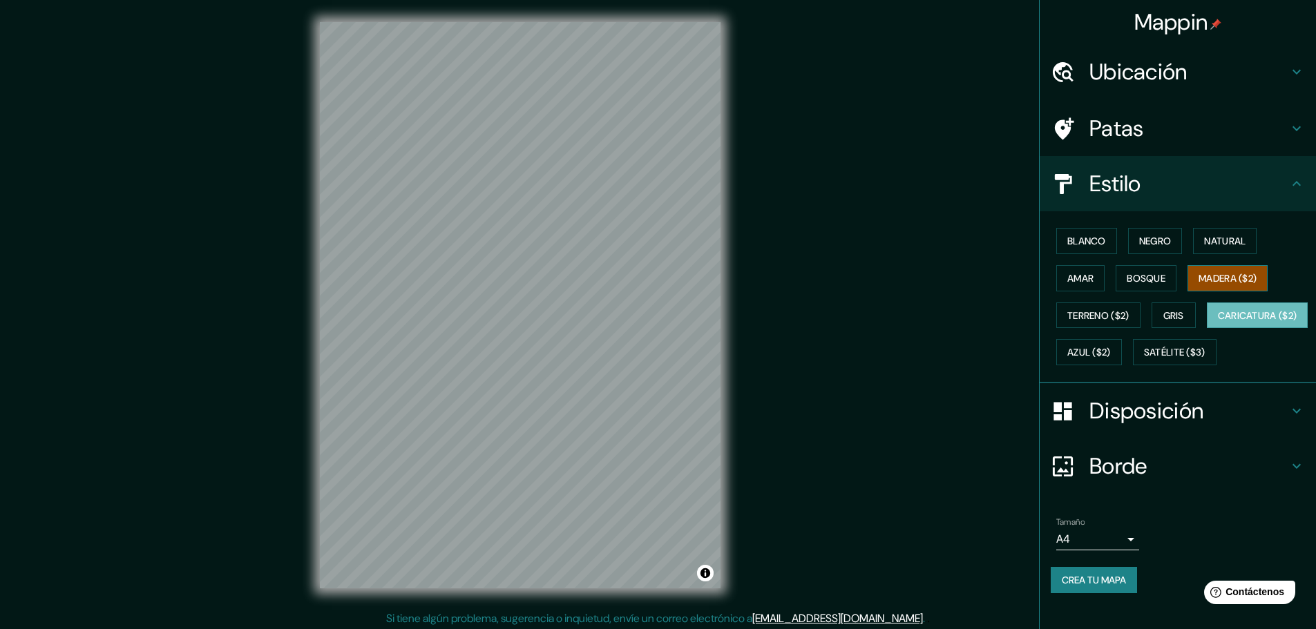 The image size is (1316, 629). What do you see at coordinates (1088, 352) in the screenshot?
I see `button: Azul ($2)` at bounding box center [1088, 352].